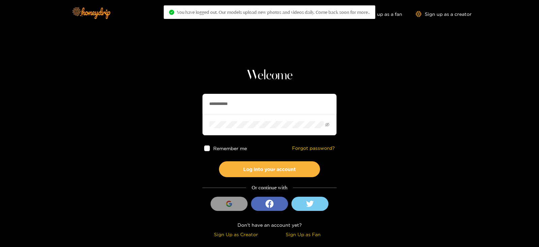 Image resolution: width=539 pixels, height=247 pixels. I want to click on a: Sign up as a fan, so click(379, 14).